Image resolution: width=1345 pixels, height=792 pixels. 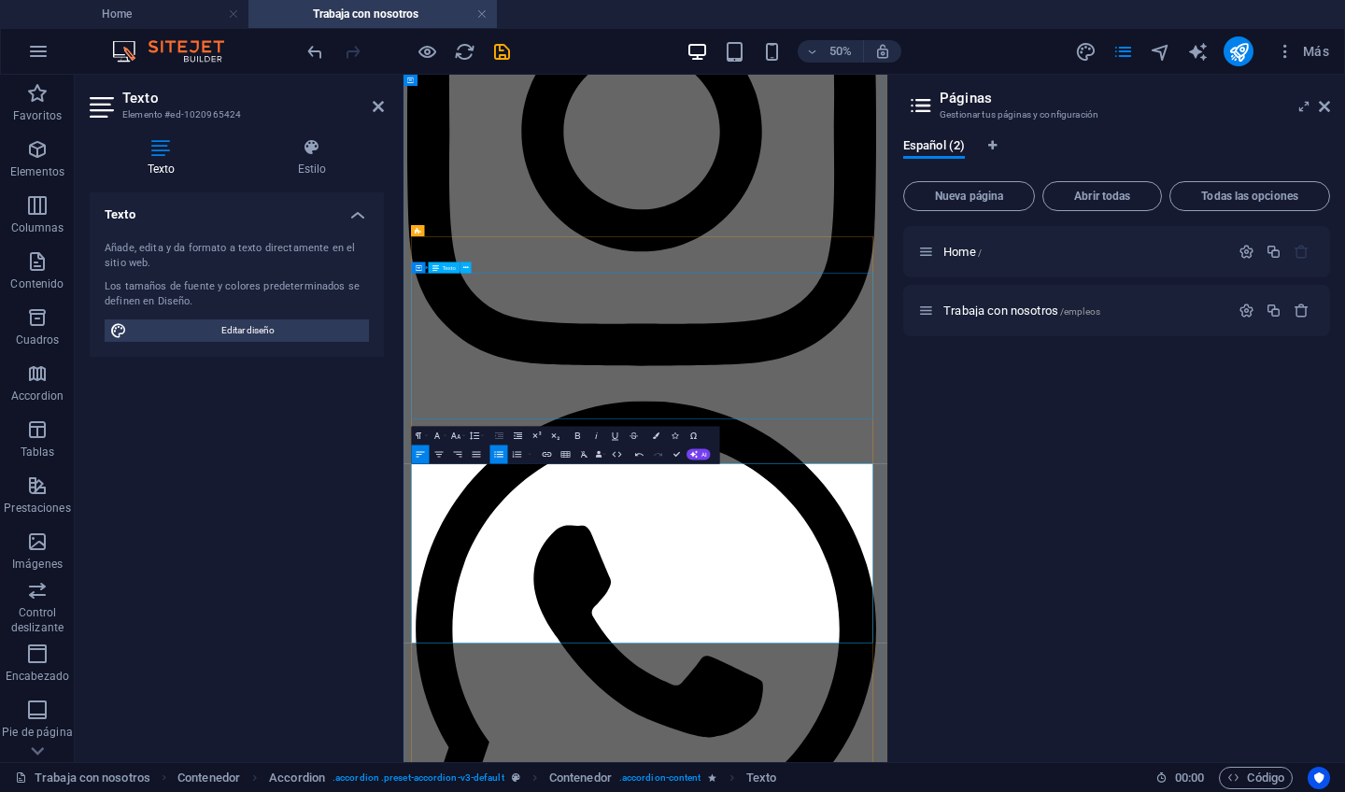 I want to click on button: Insert Link, so click(x=546, y=455).